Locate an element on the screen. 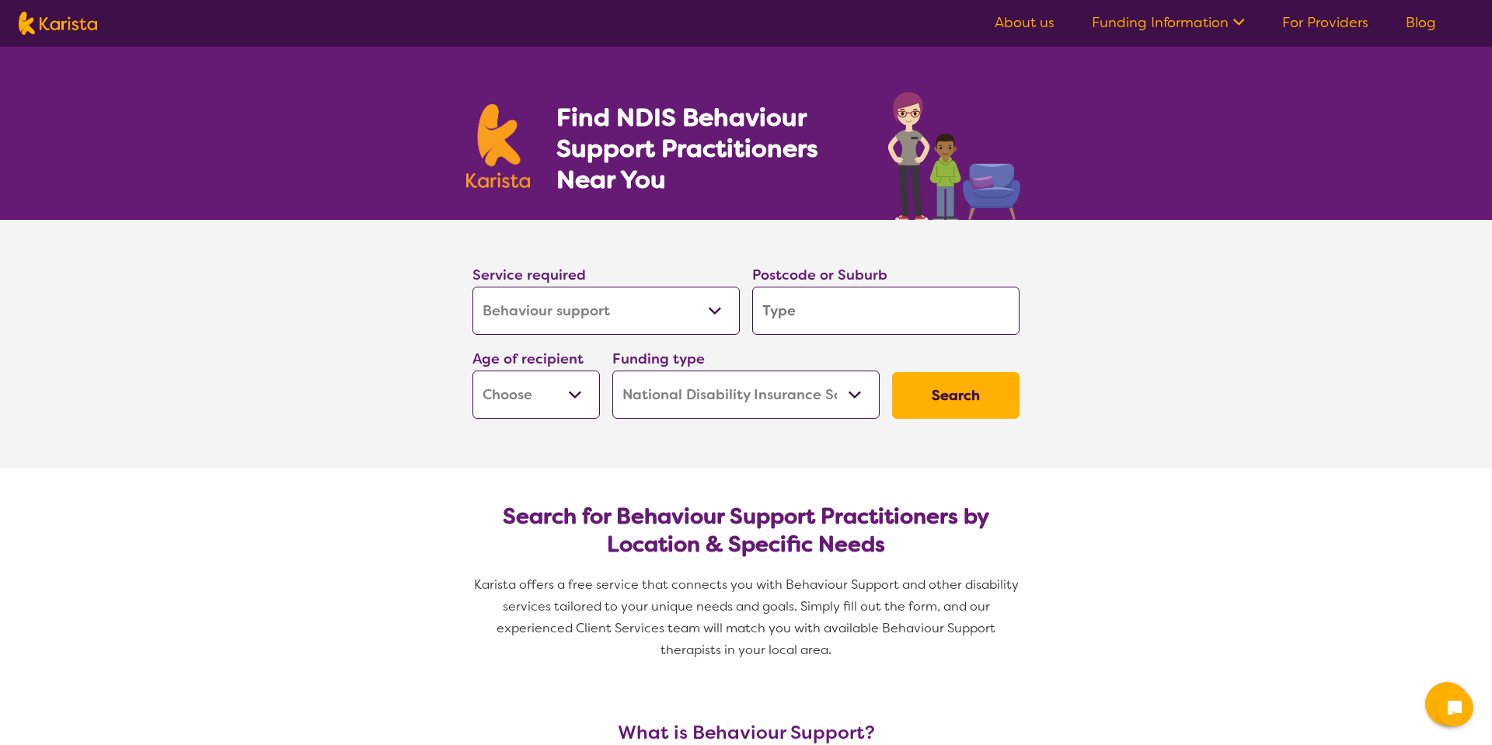 This screenshot has width=1492, height=745. button: Search is located at coordinates (956, 396).